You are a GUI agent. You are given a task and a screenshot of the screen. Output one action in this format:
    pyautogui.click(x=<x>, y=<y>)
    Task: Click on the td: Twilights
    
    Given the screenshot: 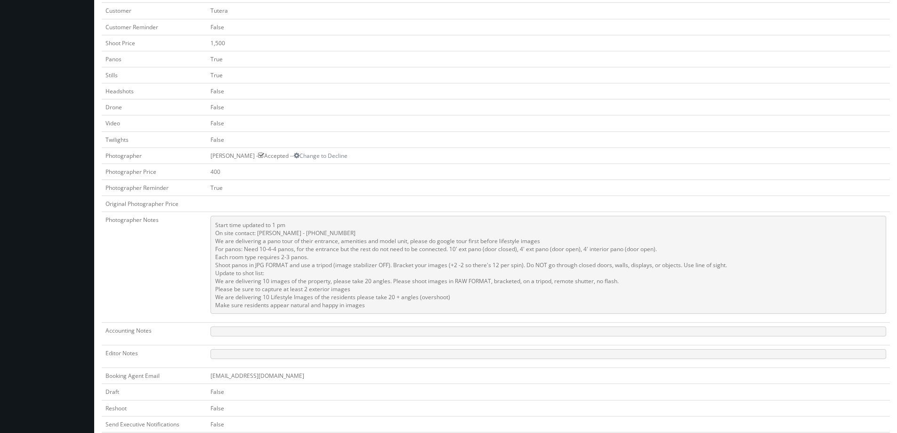 What is the action you would take?
    pyautogui.click(x=154, y=139)
    